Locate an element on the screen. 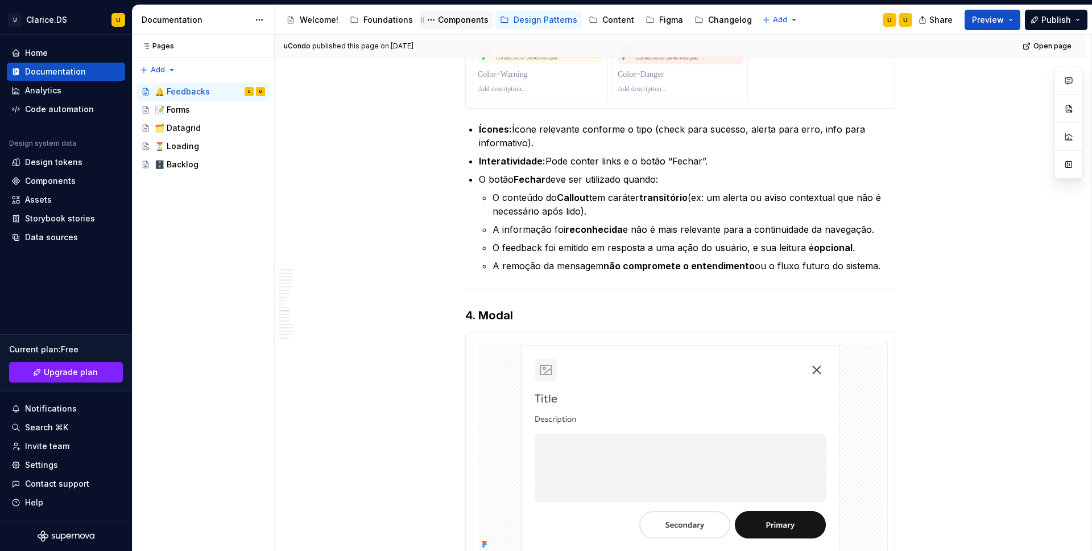 This screenshot has width=1092, height=551. strong: Callout is located at coordinates (573, 197).